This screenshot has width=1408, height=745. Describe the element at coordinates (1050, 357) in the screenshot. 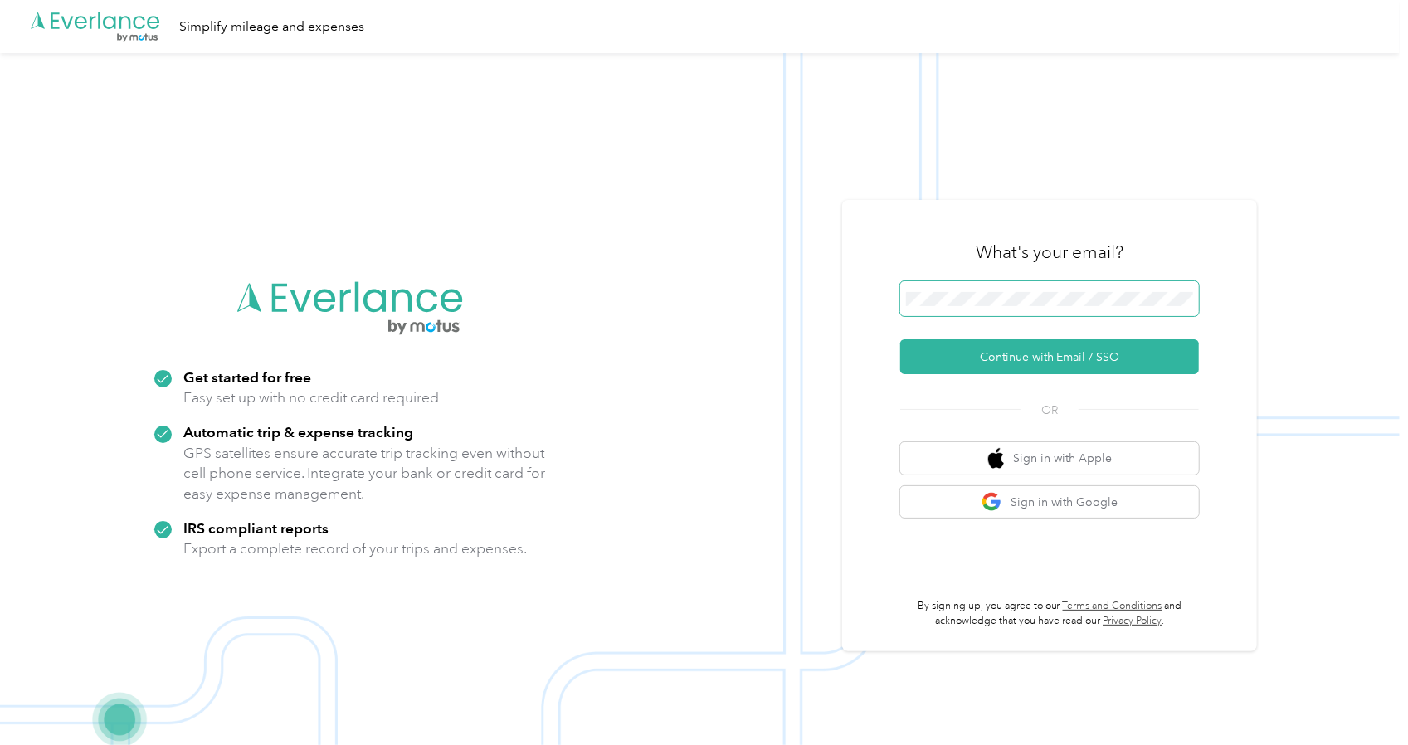

I see `button: Continue with Email / SSO` at that location.